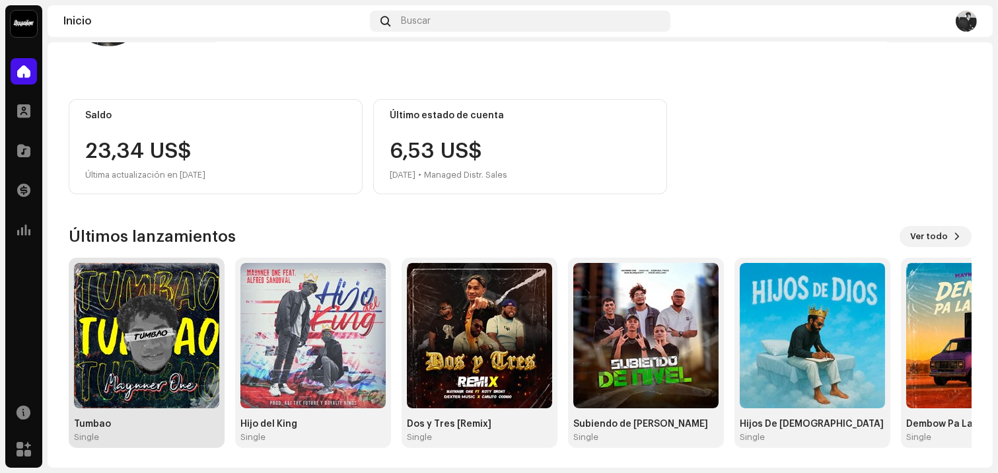 Image resolution: width=998 pixels, height=473 pixels. Describe the element at coordinates (215, 147) in the screenshot. I see `re-o-card-value: Saldo` at that location.